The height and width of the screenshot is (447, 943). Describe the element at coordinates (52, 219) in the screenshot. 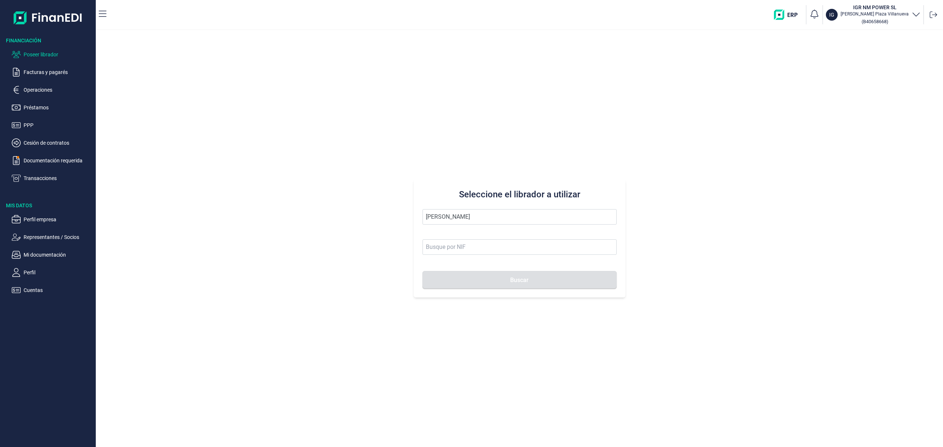

I see `button: Perfil empresa` at that location.